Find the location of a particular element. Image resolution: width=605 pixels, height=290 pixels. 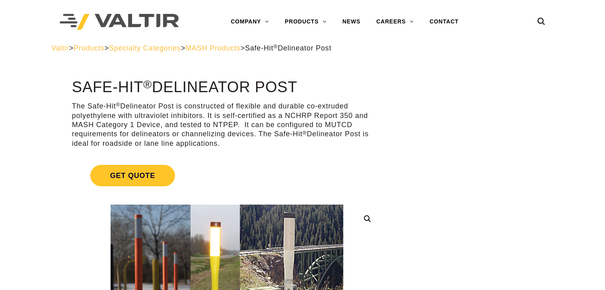

span: Specialty Categories is located at coordinates (145, 48).